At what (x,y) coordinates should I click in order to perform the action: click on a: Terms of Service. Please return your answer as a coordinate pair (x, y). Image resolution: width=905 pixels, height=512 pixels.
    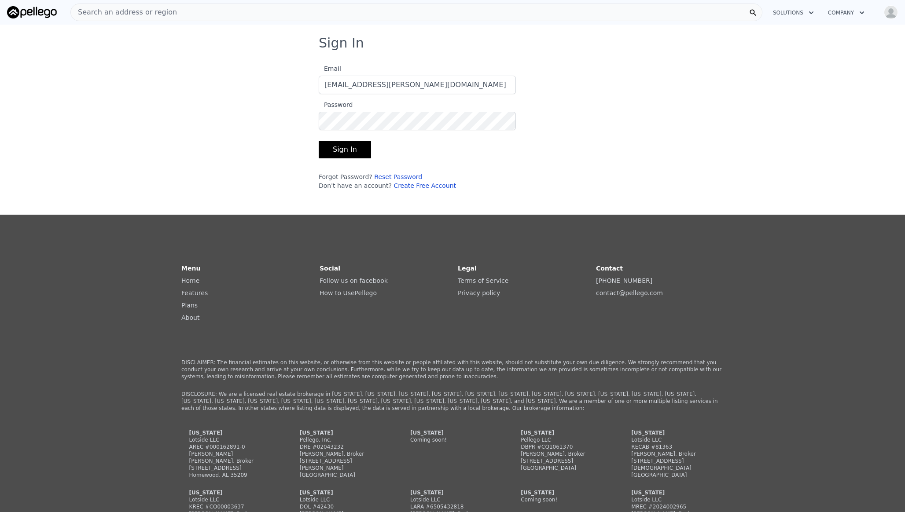
    Looking at the image, I should click on (483, 281).